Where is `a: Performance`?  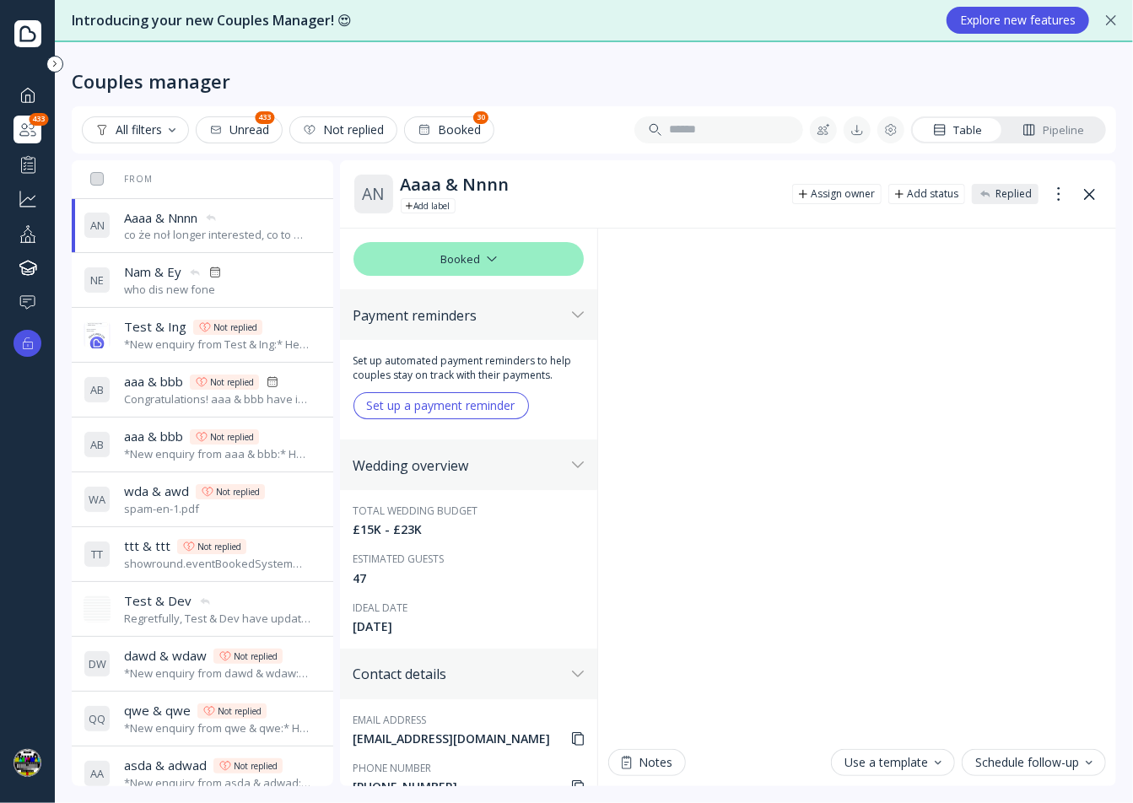 a: Performance is located at coordinates (27, 164).